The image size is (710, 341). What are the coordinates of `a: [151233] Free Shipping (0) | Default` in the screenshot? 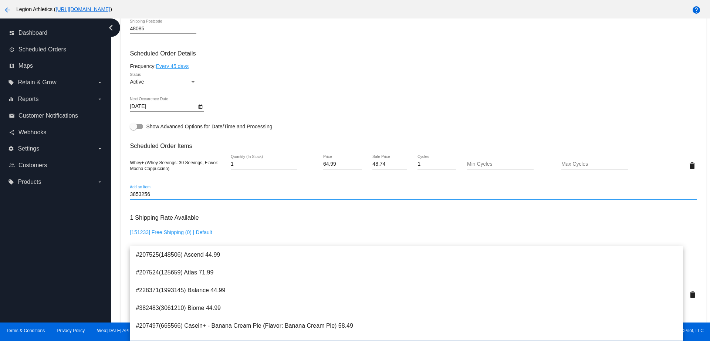 It's located at (171, 232).